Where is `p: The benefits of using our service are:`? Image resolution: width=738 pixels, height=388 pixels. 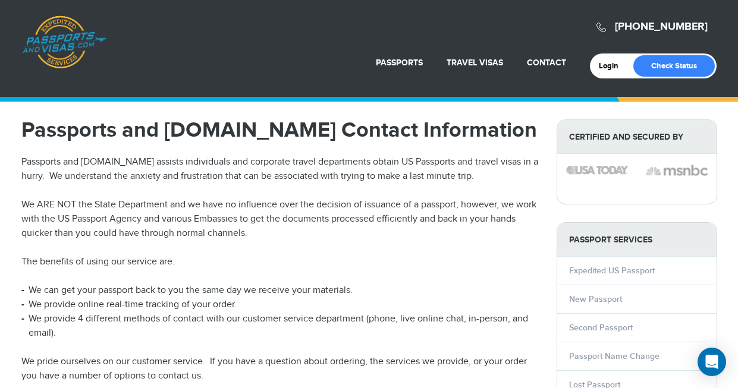 p: The benefits of using our service are: is located at coordinates (280, 262).